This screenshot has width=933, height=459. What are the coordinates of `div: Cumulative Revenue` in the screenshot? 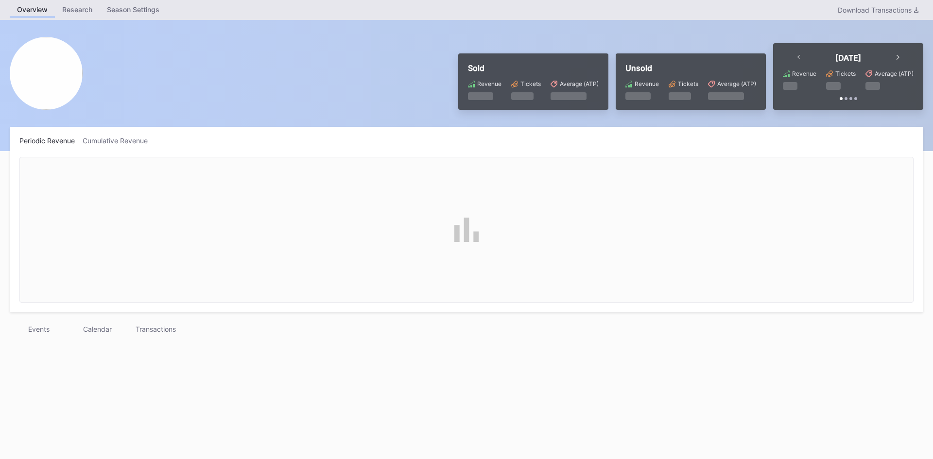 It's located at (119, 140).